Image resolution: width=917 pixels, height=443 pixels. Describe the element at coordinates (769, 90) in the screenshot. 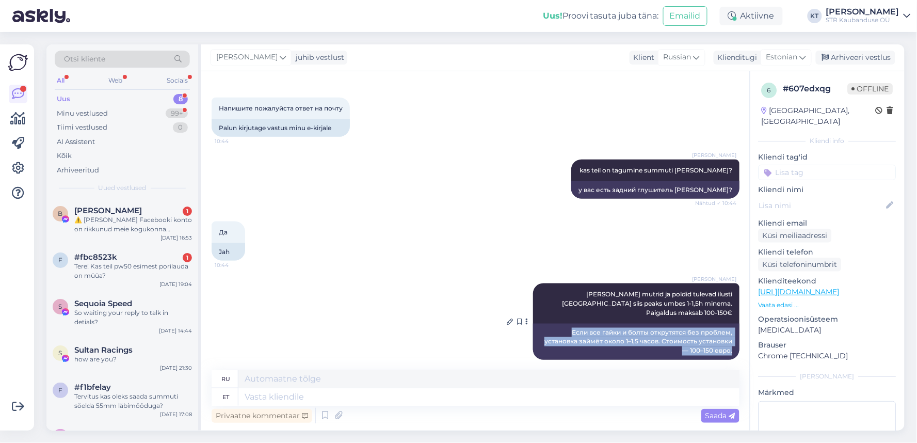

I see `span: 6` at that location.